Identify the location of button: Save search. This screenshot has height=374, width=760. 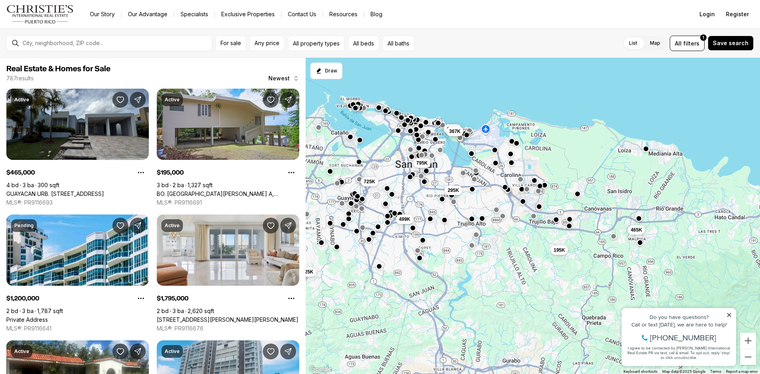
(731, 43).